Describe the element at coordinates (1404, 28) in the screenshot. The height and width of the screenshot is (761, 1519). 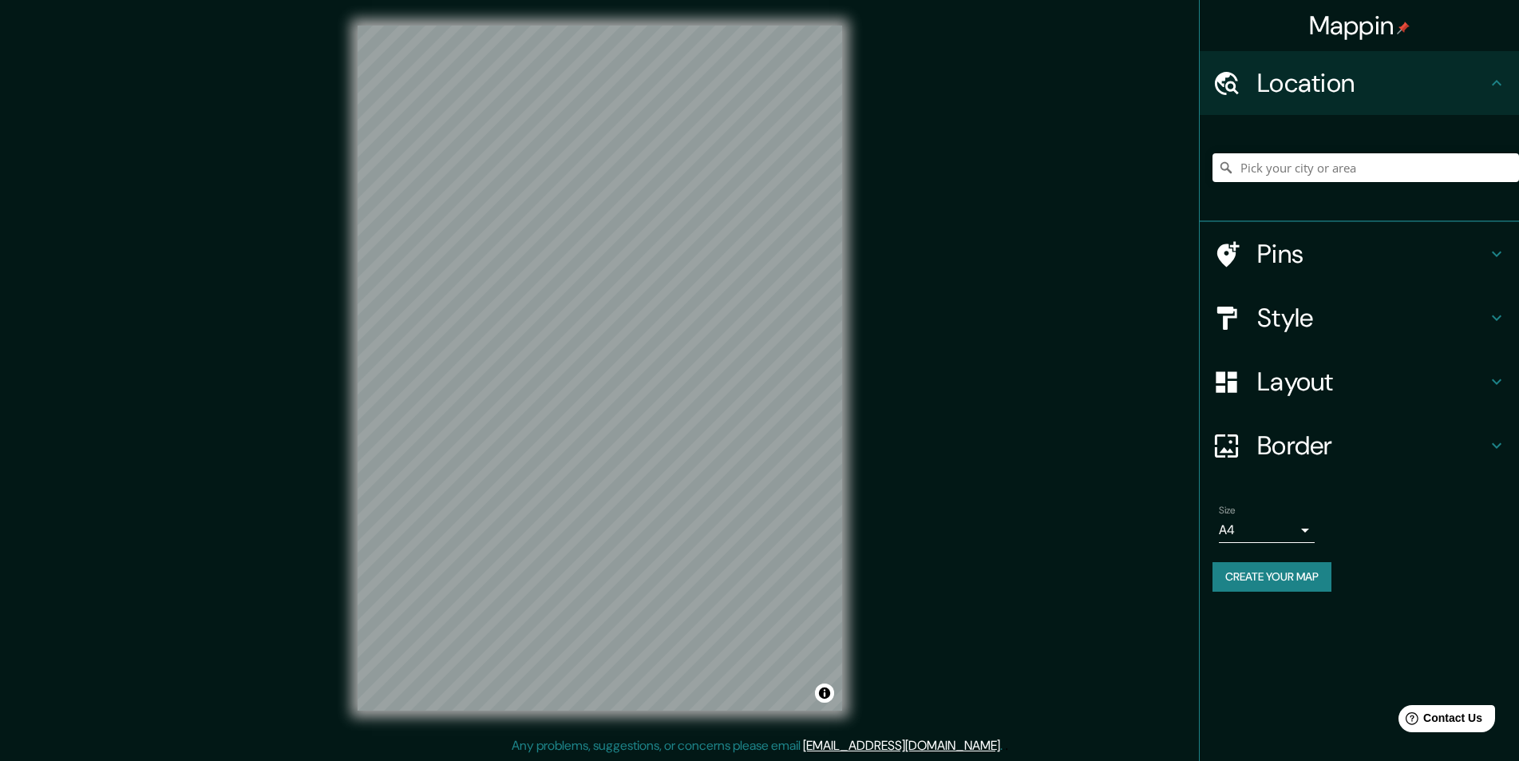
I see `img: pin-icon.png` at that location.